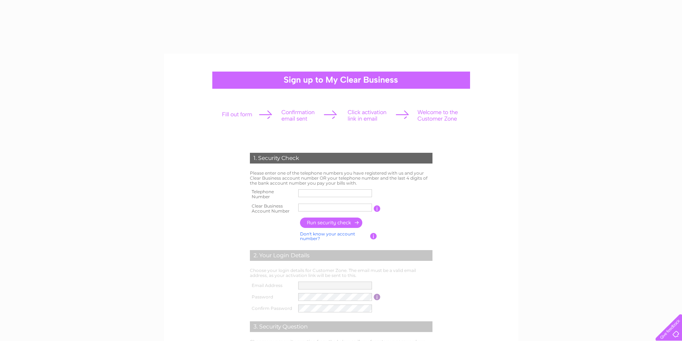  What do you see at coordinates (272, 194) in the screenshot?
I see `th: Telephone Number` at bounding box center [272, 194].